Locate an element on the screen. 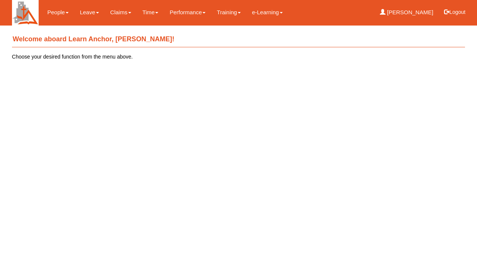 Image resolution: width=477 pixels, height=253 pixels. a: Claims is located at coordinates (121, 12).